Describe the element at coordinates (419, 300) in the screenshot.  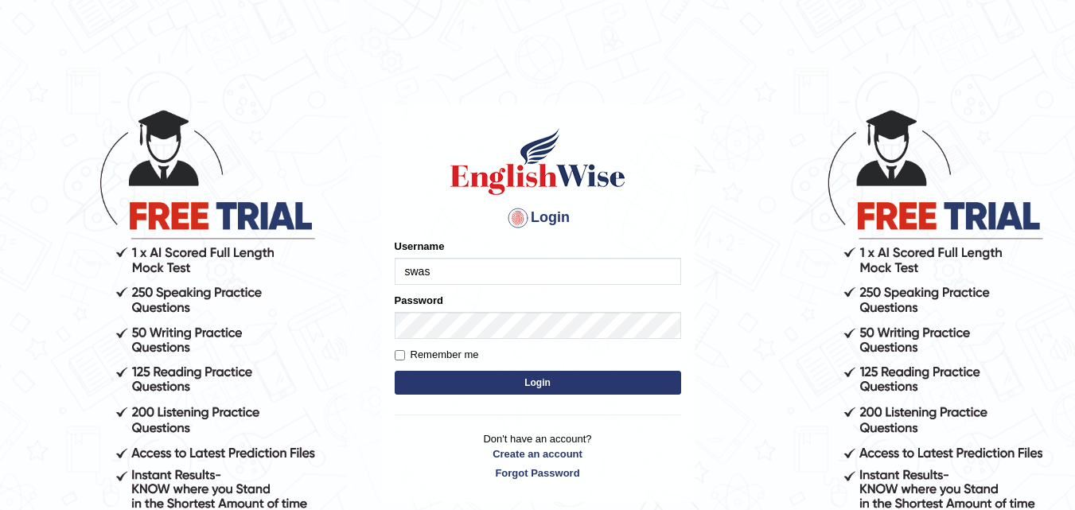
I see `label: Password` at that location.